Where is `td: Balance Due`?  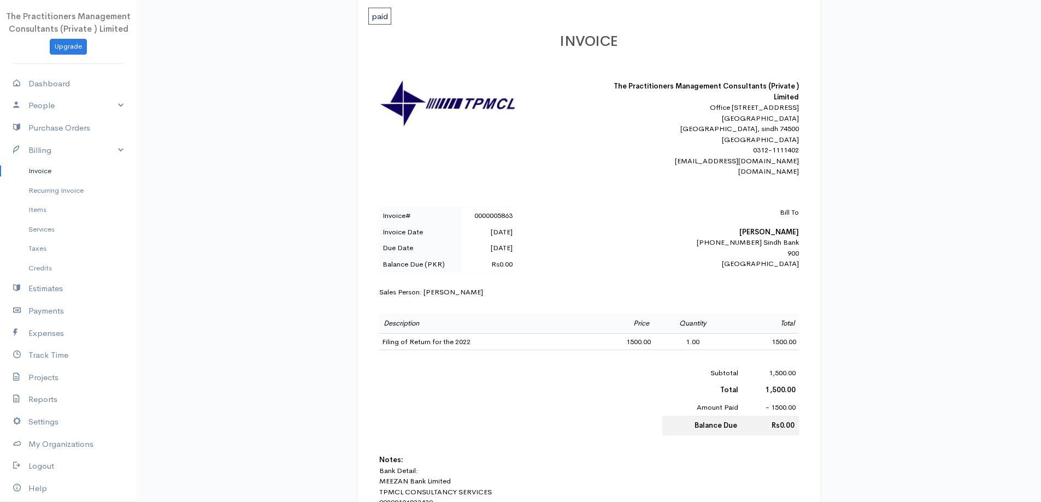
td: Balance Due is located at coordinates (702, 426).